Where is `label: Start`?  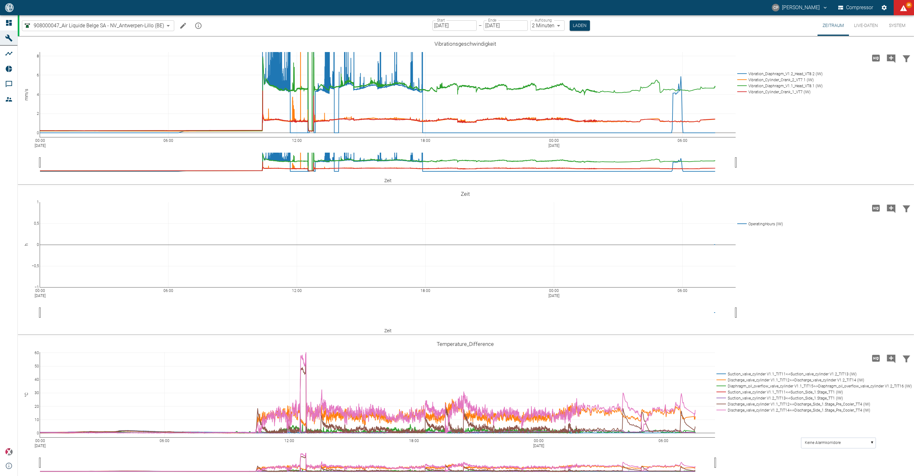
label: Start is located at coordinates (441, 20).